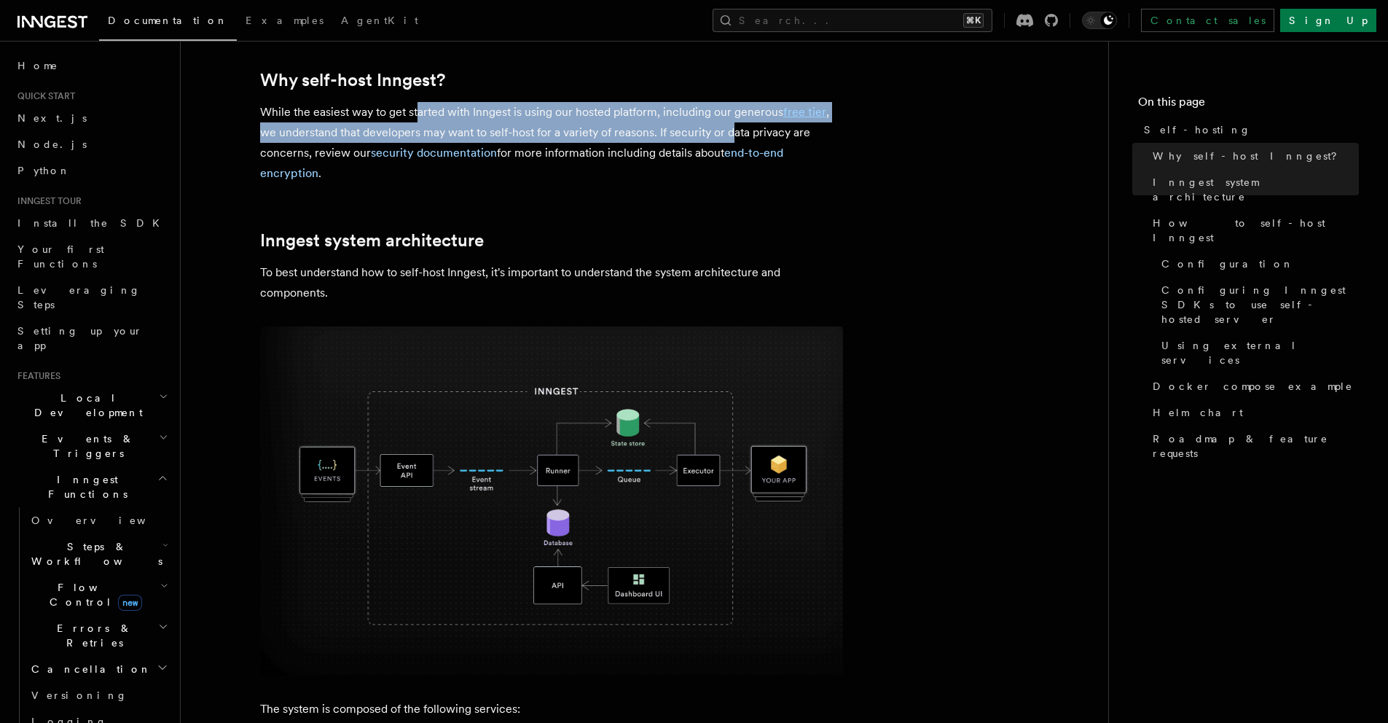 The width and height of the screenshot is (1388, 723). What do you see at coordinates (79, 695) in the screenshot?
I see `span: Versioning` at bounding box center [79, 695].